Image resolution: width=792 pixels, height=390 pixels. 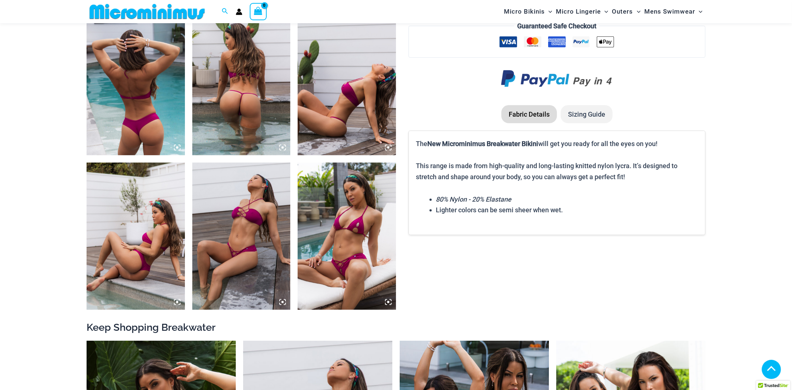 I want to click on a: Micro BikinisMenu ToggleMenu Toggle, so click(x=528, y=11).